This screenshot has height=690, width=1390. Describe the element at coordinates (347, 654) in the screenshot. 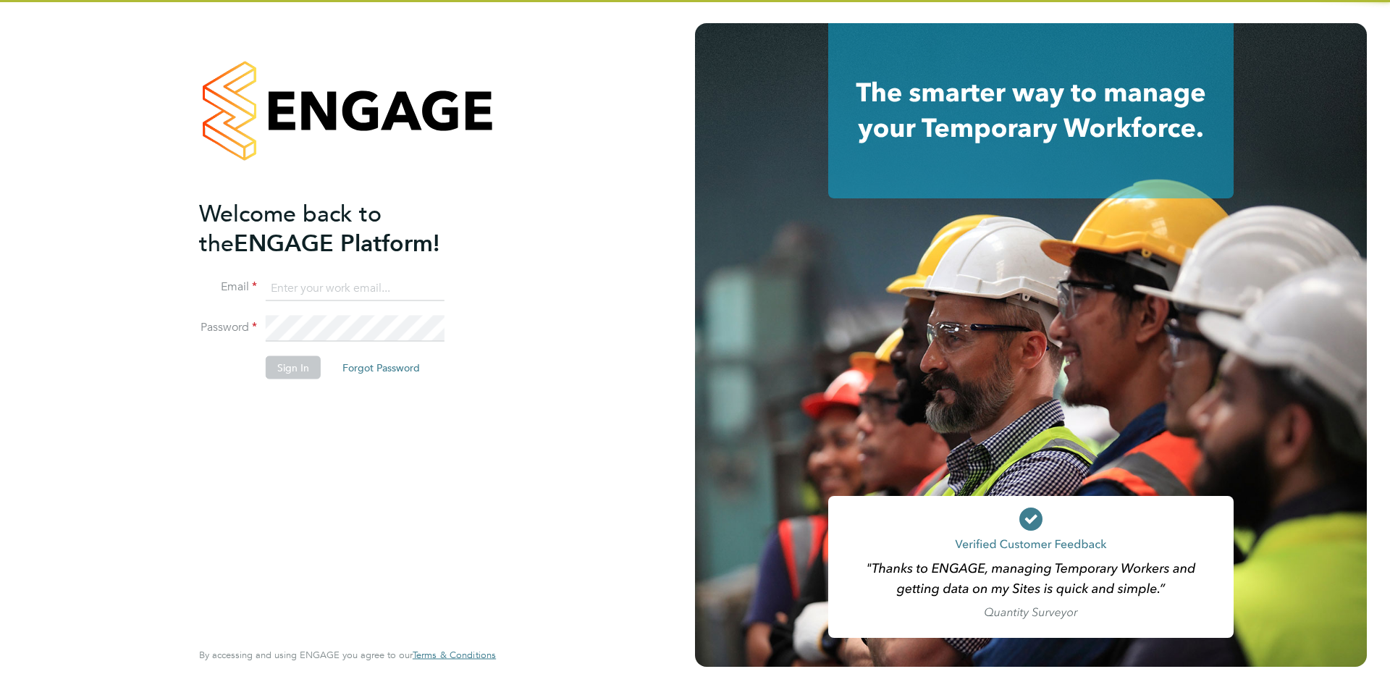

I see `span: By accessing and using ENGAGE you agree to our` at that location.